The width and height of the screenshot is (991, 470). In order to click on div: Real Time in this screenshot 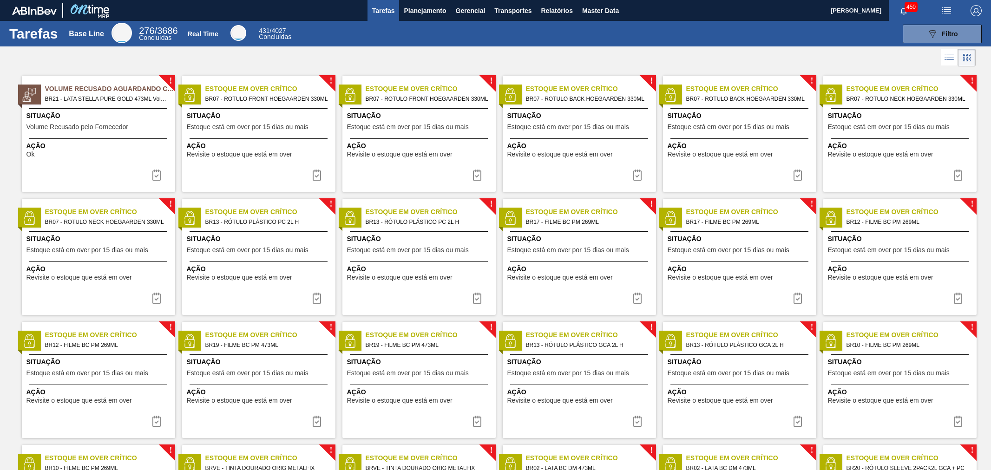, I will do `click(203, 34)`.